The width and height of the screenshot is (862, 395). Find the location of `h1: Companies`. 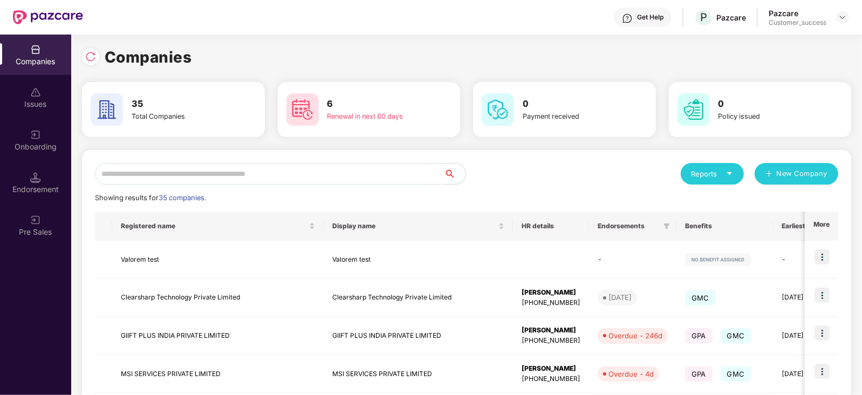

h1: Companies is located at coordinates (148, 57).